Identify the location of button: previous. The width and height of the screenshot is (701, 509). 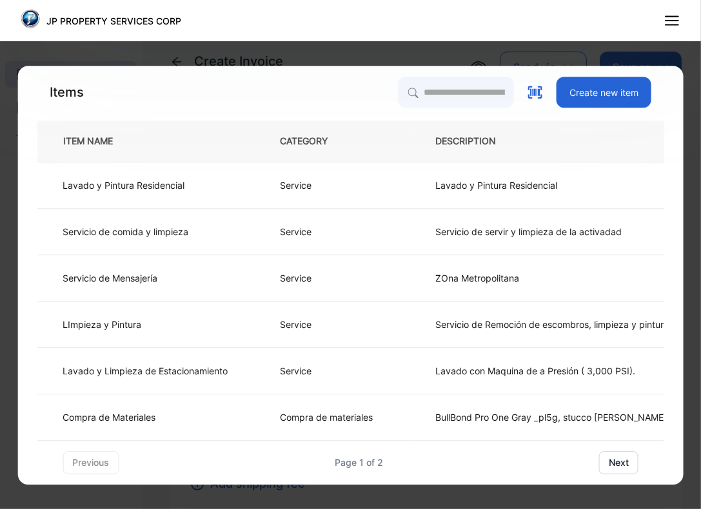
(90, 463).